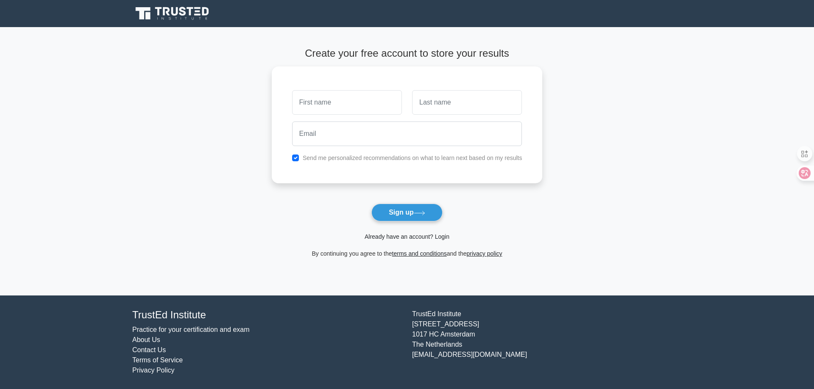 The image size is (814, 389). Describe the element at coordinates (267, 315) in the screenshot. I see `h4: TrustEd Institute` at that location.